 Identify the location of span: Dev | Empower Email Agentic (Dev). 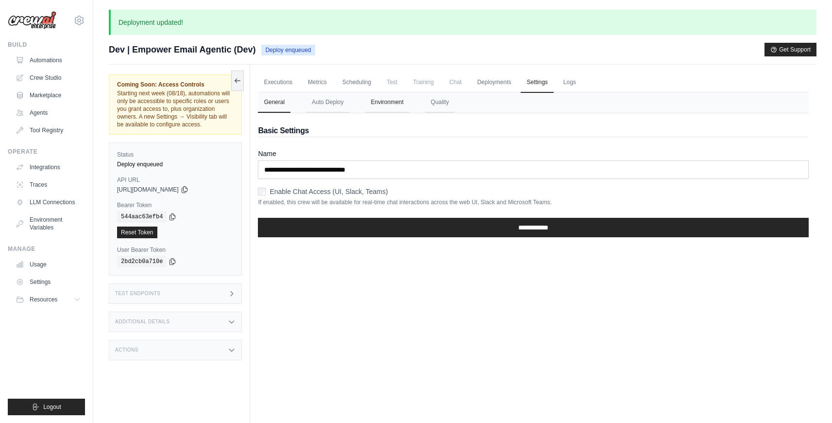
(182, 50).